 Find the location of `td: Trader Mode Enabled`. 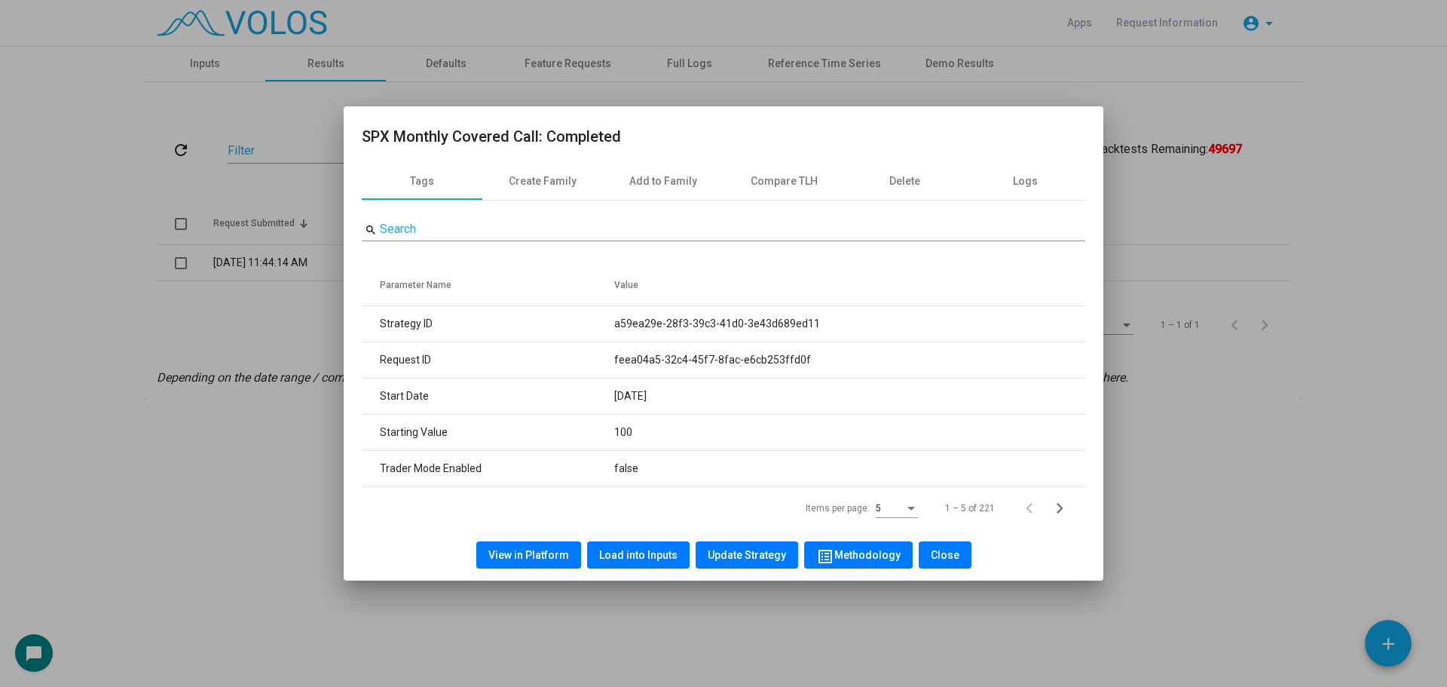

td: Trader Mode Enabled is located at coordinates (488, 469).